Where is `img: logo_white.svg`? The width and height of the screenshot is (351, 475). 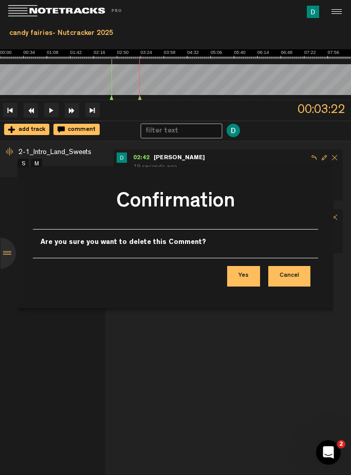 img: logo_white.svg is located at coordinates (70, 11).